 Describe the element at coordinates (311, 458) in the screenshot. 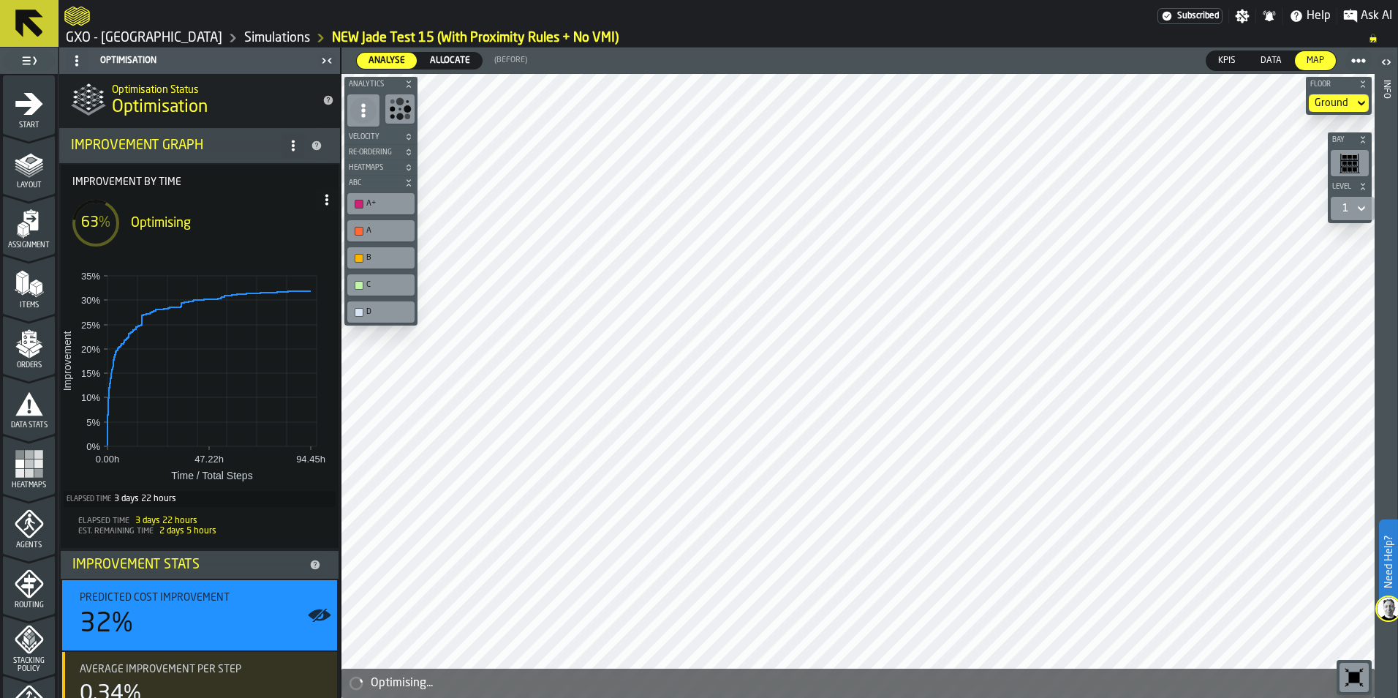

I see `text: 94.45h` at that location.